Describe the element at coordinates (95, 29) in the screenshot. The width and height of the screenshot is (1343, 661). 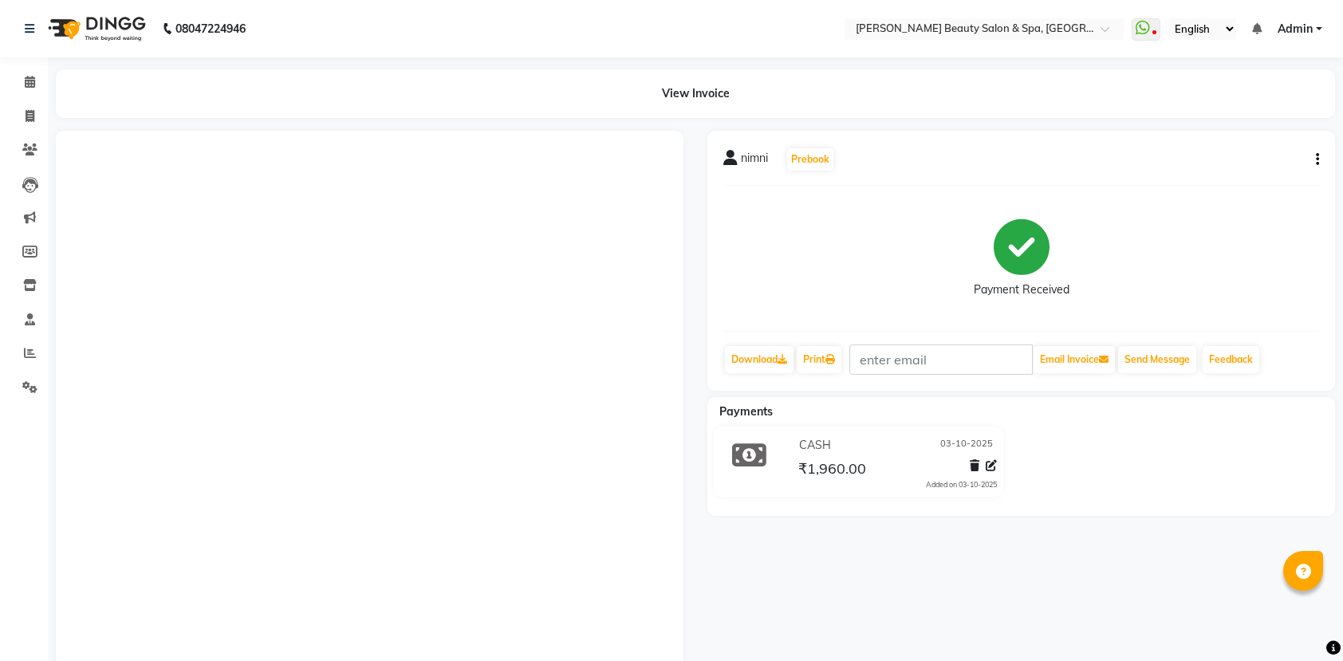
I see `img: logo` at that location.